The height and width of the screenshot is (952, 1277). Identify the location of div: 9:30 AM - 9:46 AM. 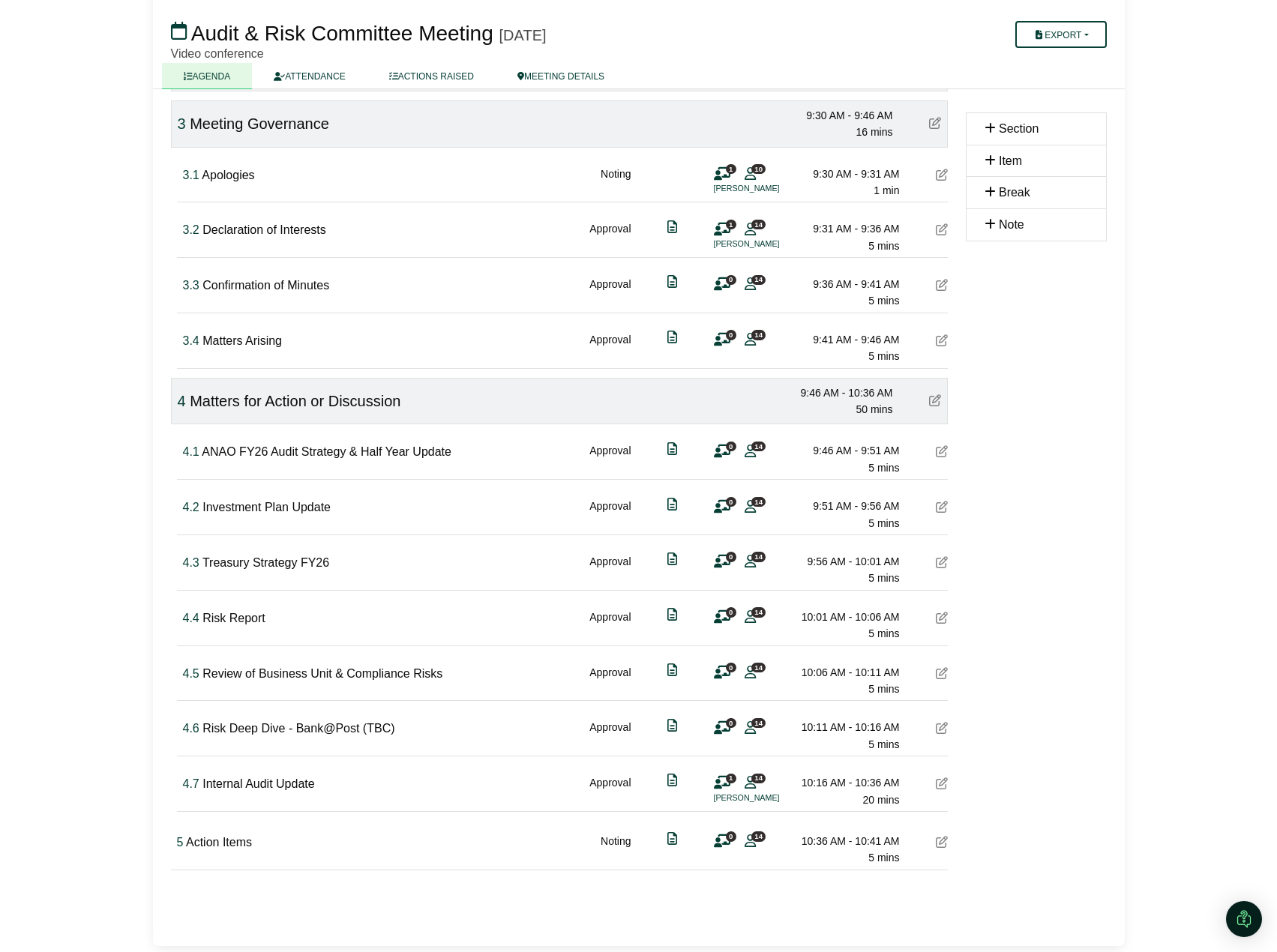
(840, 115).